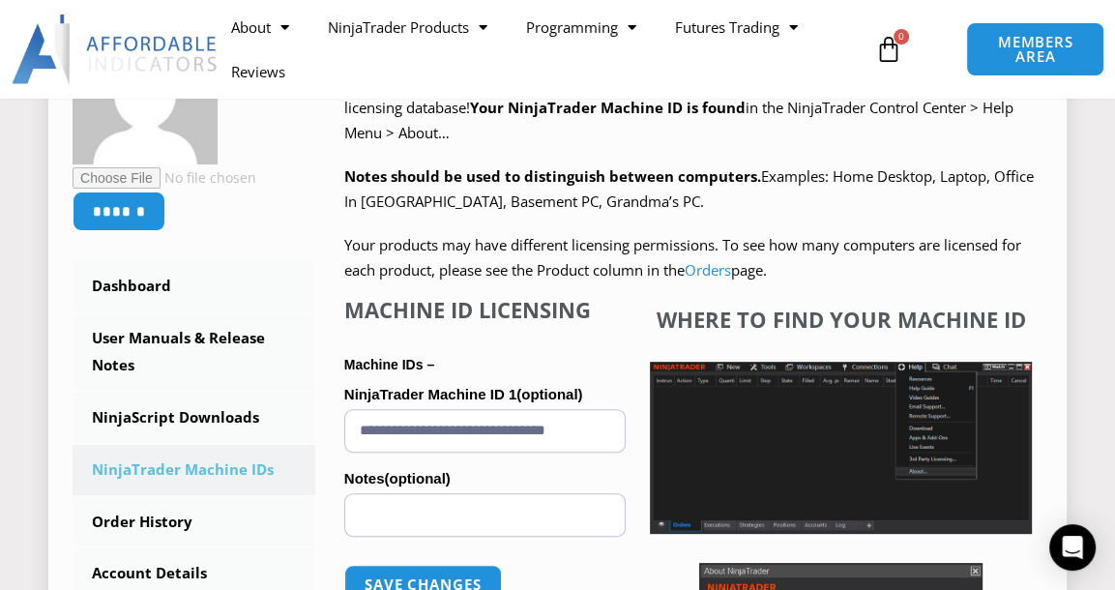 The image size is (1115, 590). Describe the element at coordinates (841, 448) in the screenshot. I see `img: Screenshot 2025-01-17 1155544 | Affordable Indicators – NinjaTrader` at that location.